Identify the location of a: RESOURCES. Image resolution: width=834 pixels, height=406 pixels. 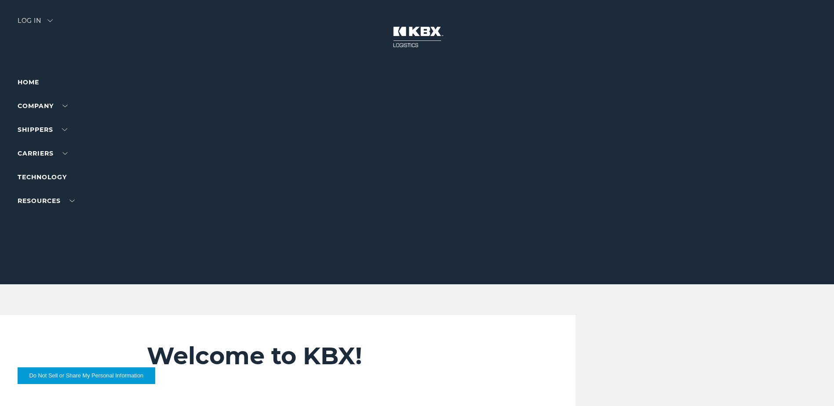
(46, 201).